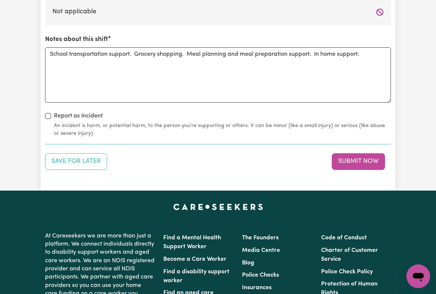  I want to click on button: Submit your job report, so click(358, 161).